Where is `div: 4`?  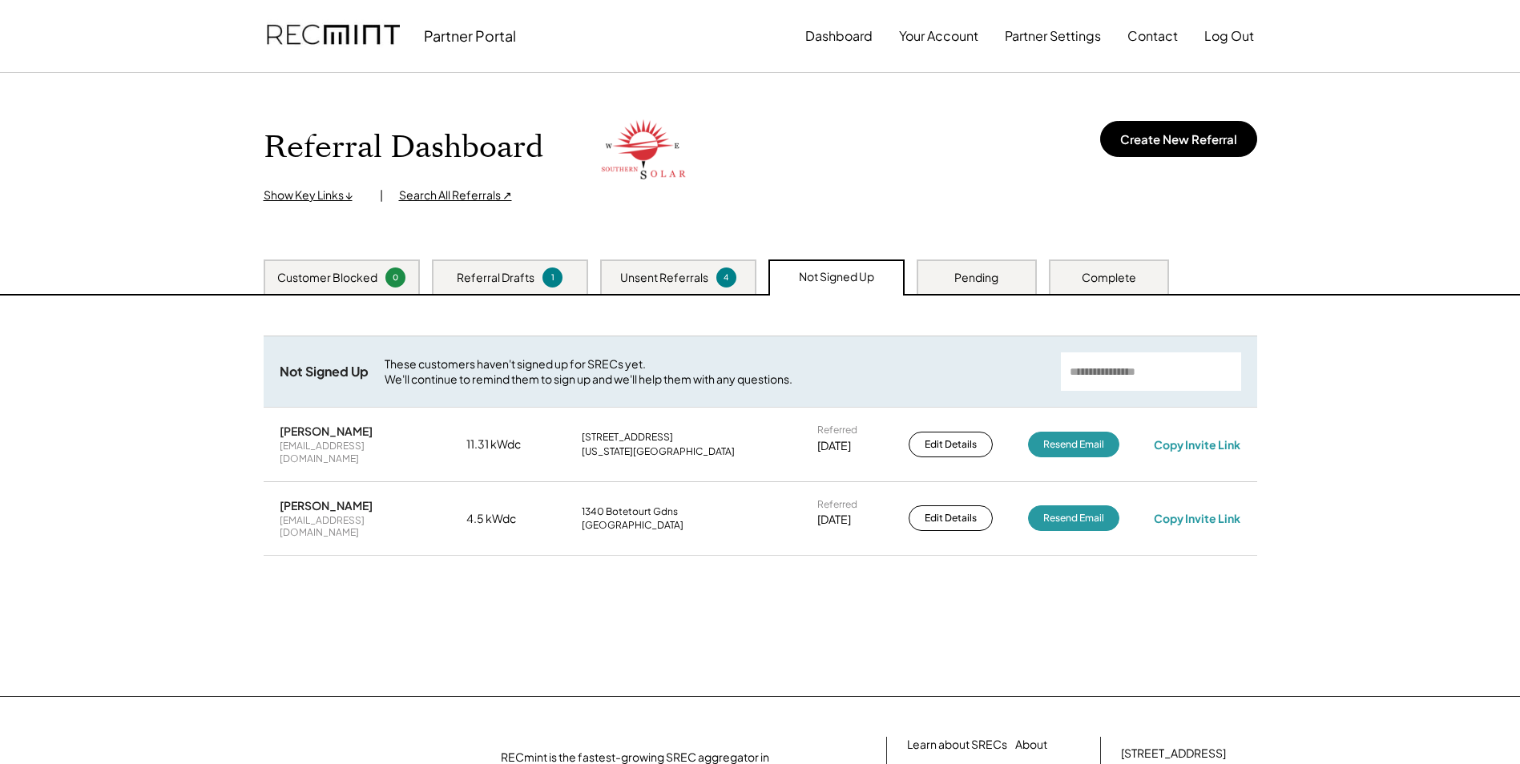 div: 4 is located at coordinates (726, 277).